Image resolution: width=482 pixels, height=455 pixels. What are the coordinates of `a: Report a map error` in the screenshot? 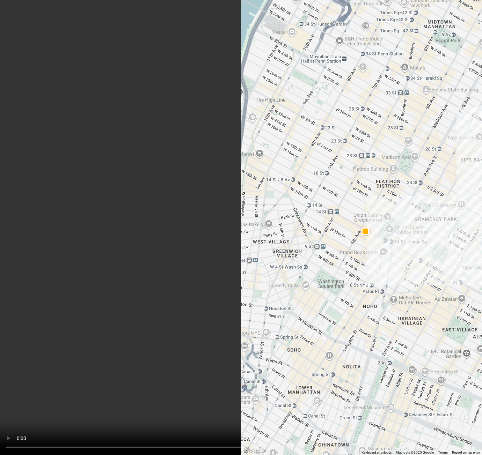 It's located at (466, 452).